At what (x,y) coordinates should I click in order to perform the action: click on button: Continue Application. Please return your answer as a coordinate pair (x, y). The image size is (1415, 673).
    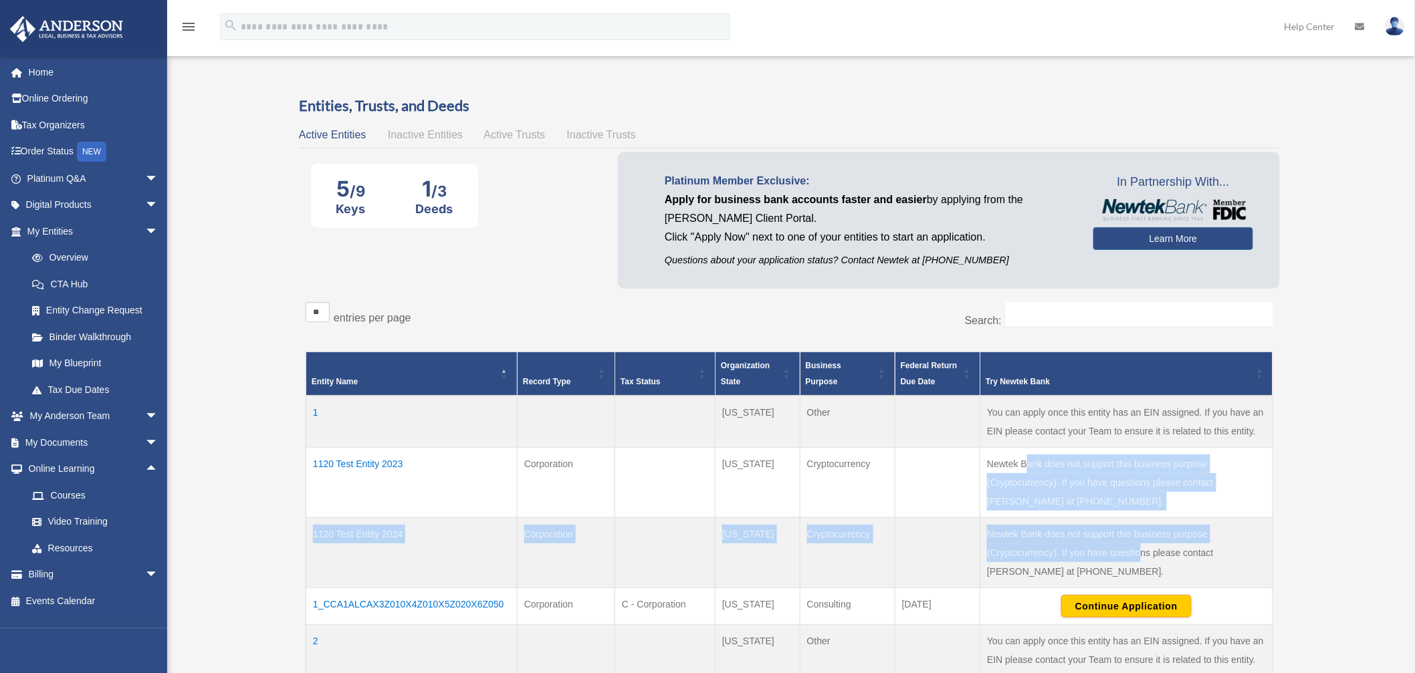
    Looking at the image, I should click on (1126, 606).